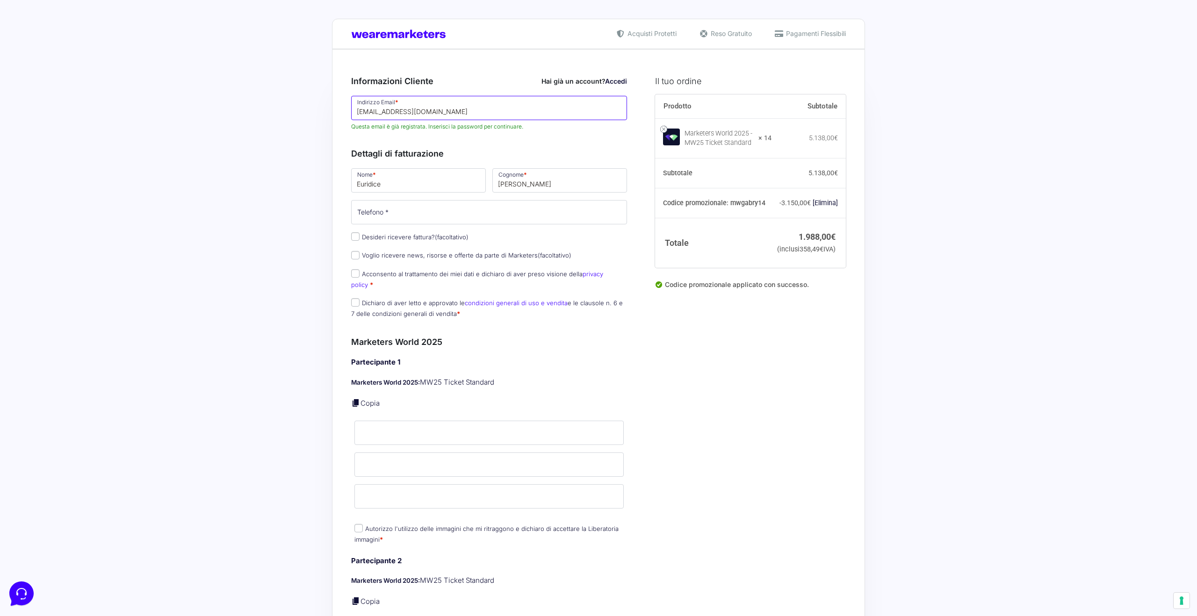  What do you see at coordinates (36, 317) in the screenshot?
I see `p: Home` at bounding box center [36, 317].